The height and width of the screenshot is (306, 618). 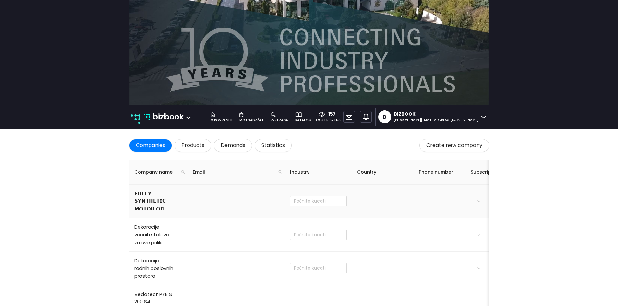 What do you see at coordinates (328, 120) in the screenshot?
I see `div: broj pregleda` at bounding box center [328, 120].